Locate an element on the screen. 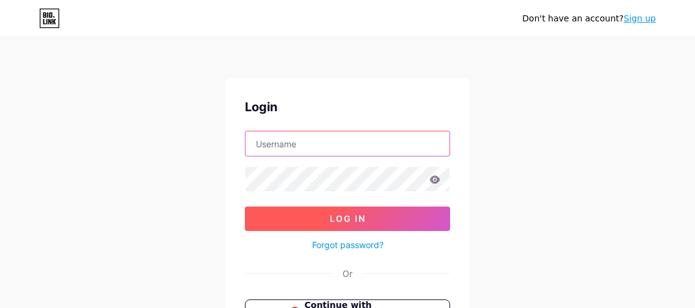 This screenshot has height=308, width=695. span: Log In is located at coordinates (347, 218).